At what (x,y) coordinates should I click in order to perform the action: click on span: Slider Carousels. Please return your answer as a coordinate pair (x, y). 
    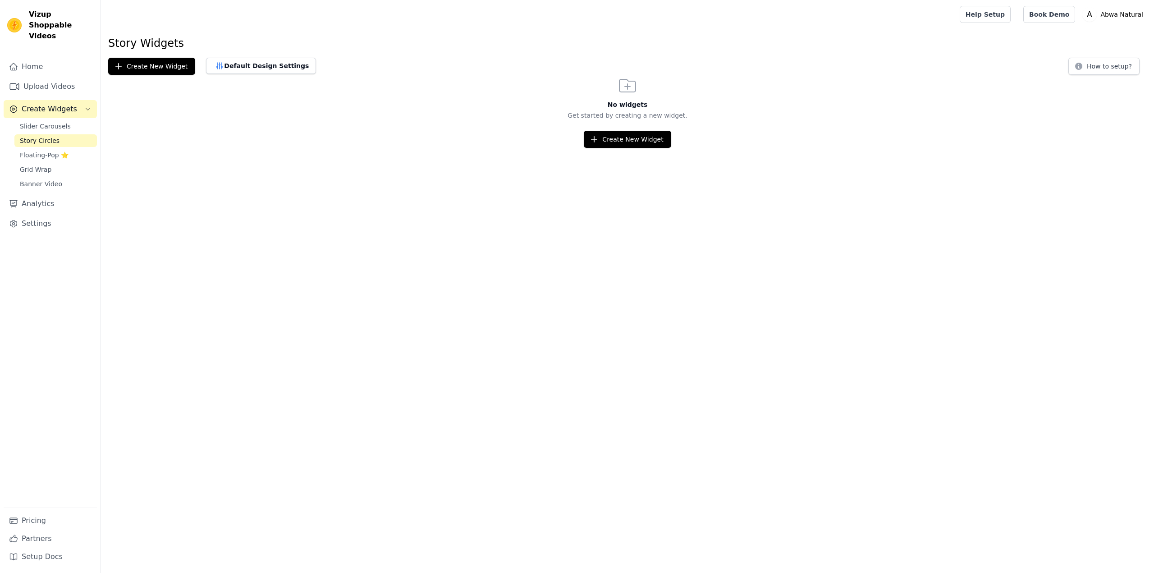
    Looking at the image, I should click on (45, 126).